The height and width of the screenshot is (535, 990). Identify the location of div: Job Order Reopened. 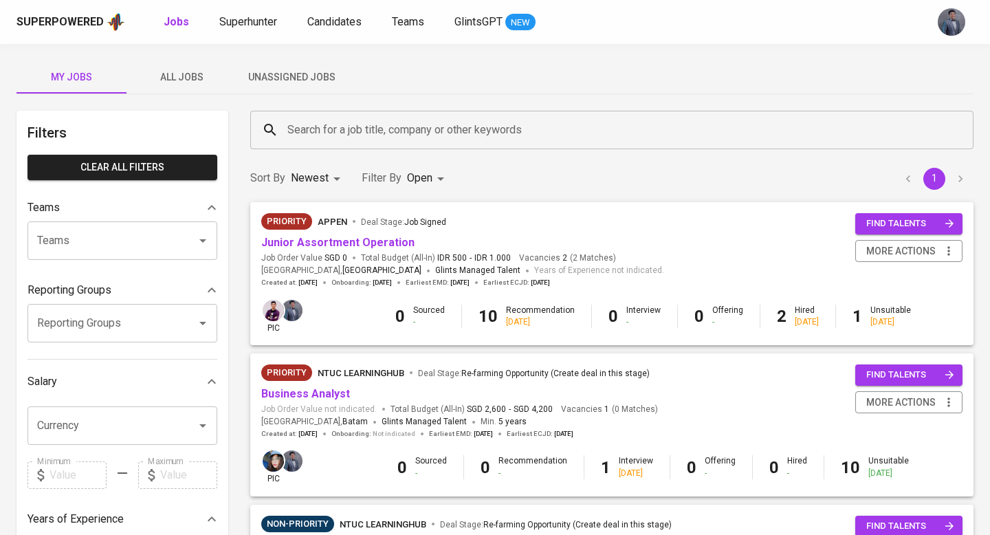
(287, 373).